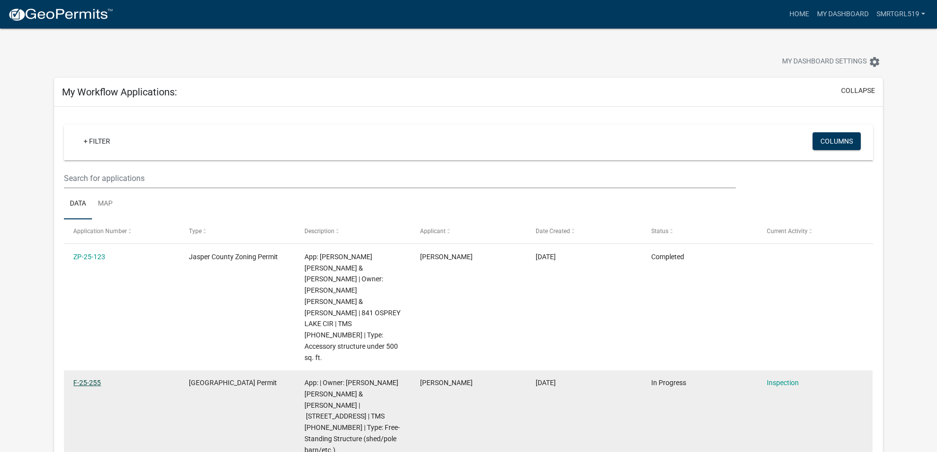 Image resolution: width=937 pixels, height=452 pixels. What do you see at coordinates (546, 257) in the screenshot?
I see `span: 05/08/2025` at bounding box center [546, 257].